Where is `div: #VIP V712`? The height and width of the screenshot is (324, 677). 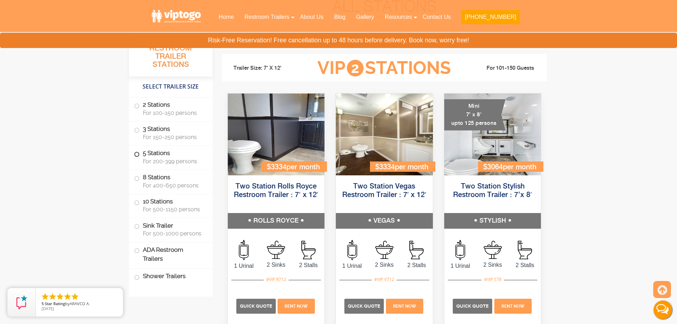
div: #VIP V712 is located at coordinates (384, 279).